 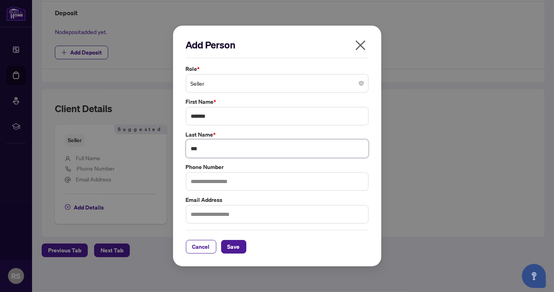 What do you see at coordinates (277, 200) in the screenshot?
I see `label: Email Address` at bounding box center [277, 200].